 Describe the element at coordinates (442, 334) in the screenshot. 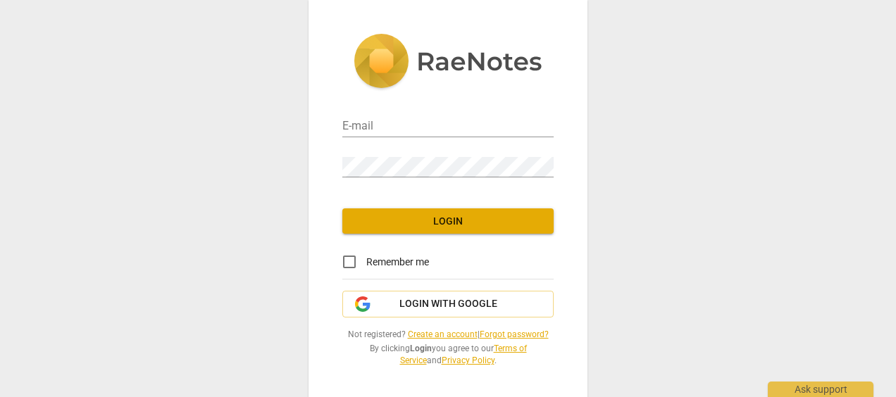

I see `a: Create an account` at that location.